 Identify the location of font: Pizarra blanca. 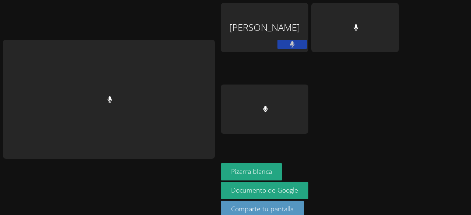
(251, 172).